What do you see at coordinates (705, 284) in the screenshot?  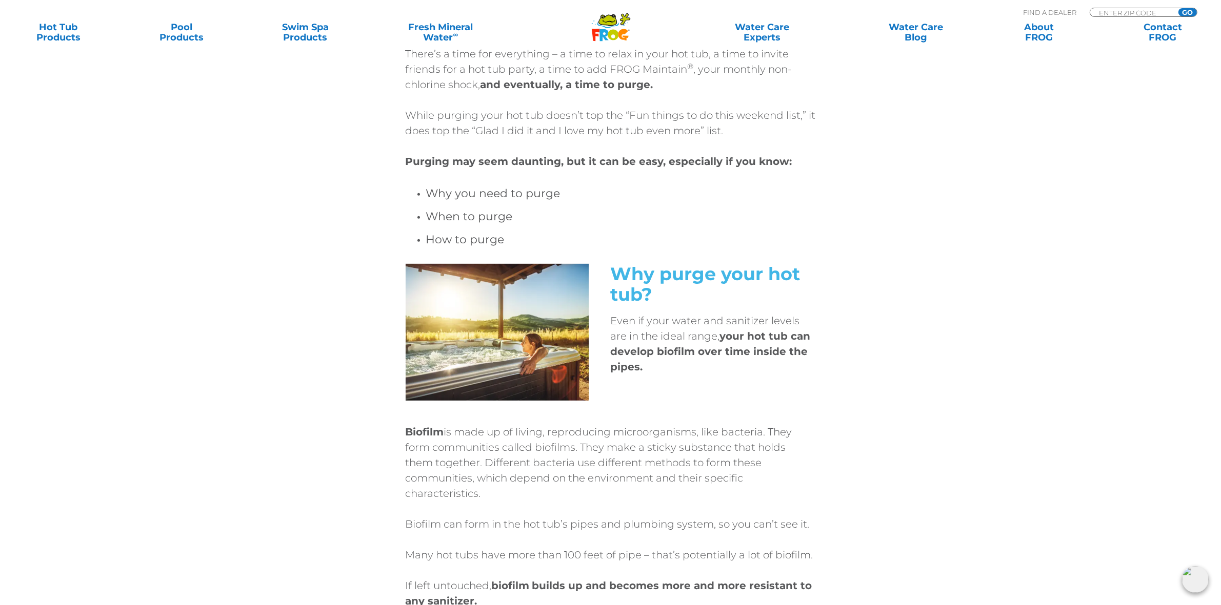 I see `span: Why purge your hot tub?` at bounding box center [705, 284].